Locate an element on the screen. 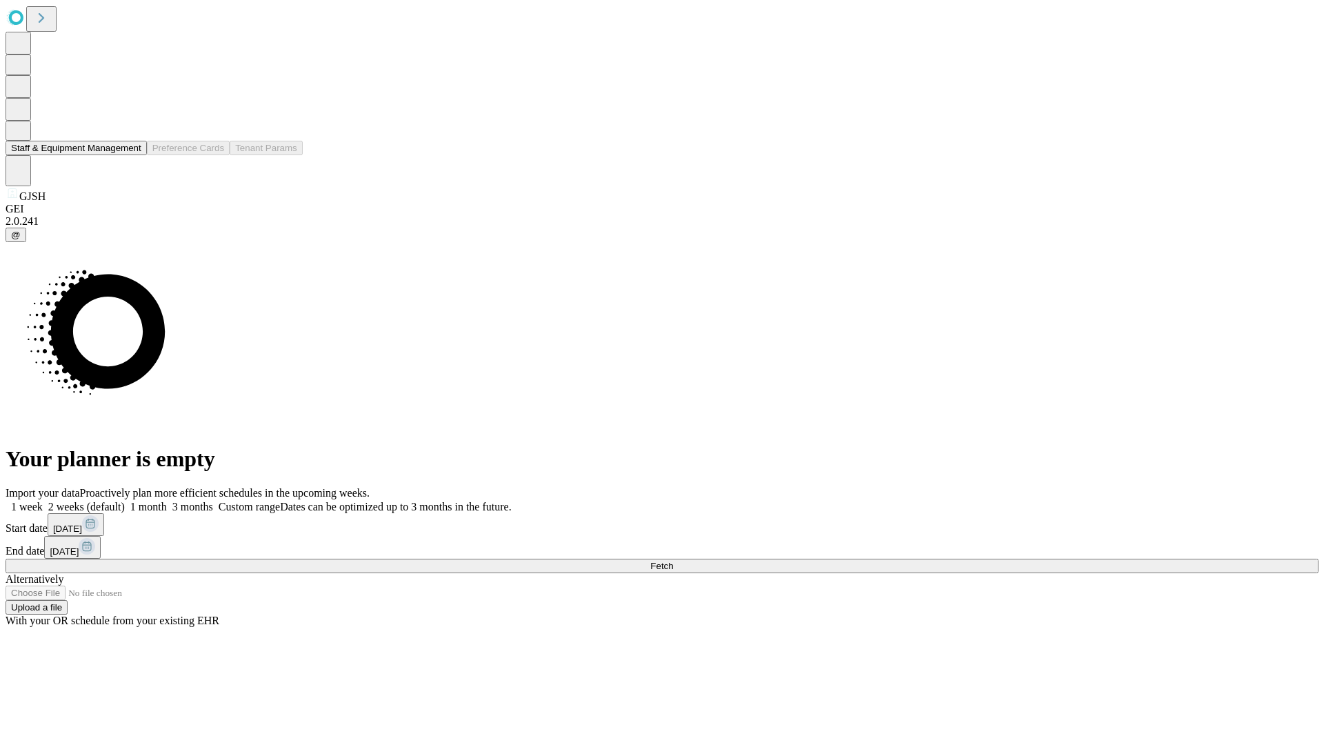  span: 1 week is located at coordinates (27, 506).